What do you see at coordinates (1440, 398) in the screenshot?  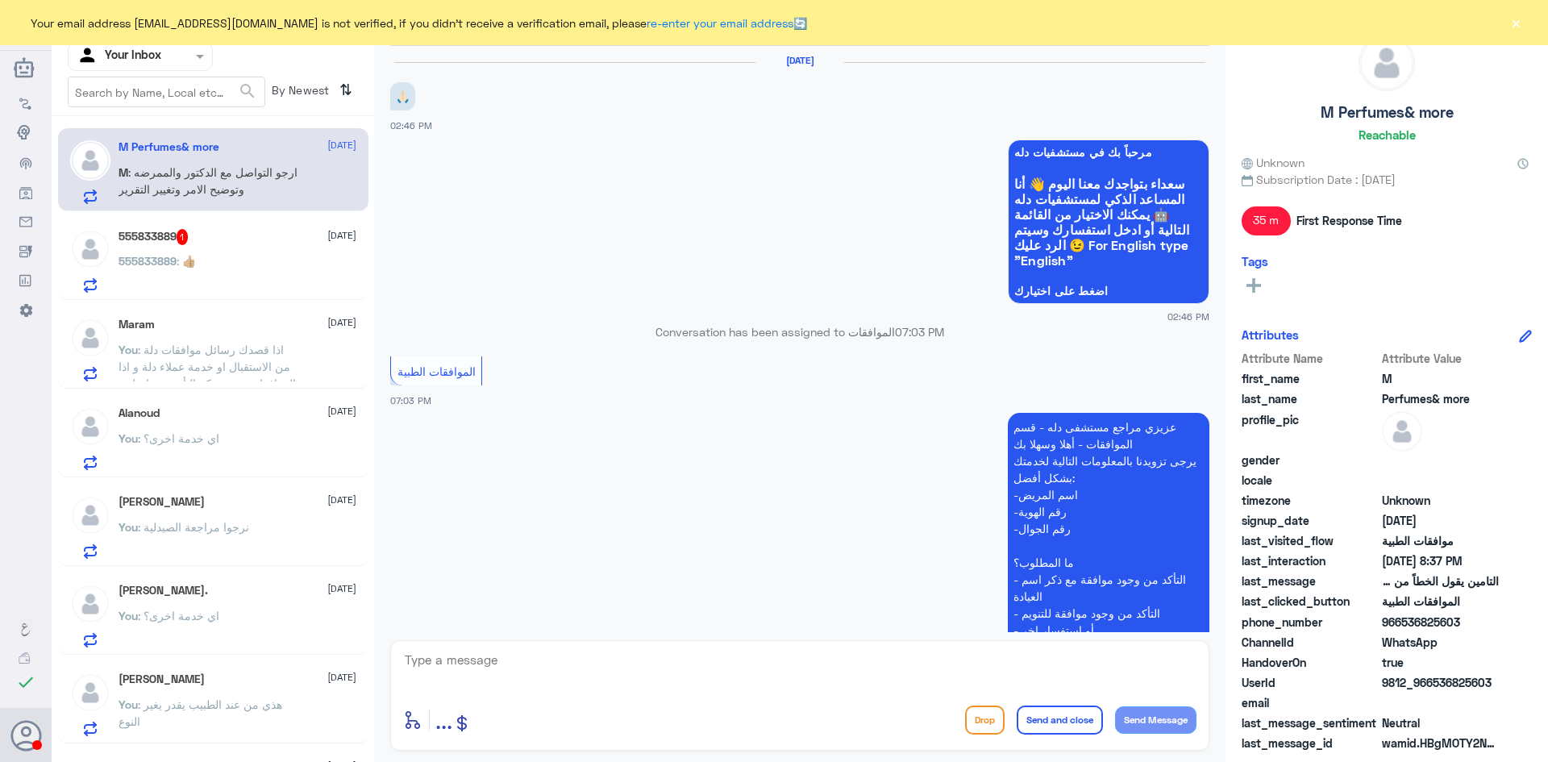 I see `span: Perfumes& more` at bounding box center [1440, 398].